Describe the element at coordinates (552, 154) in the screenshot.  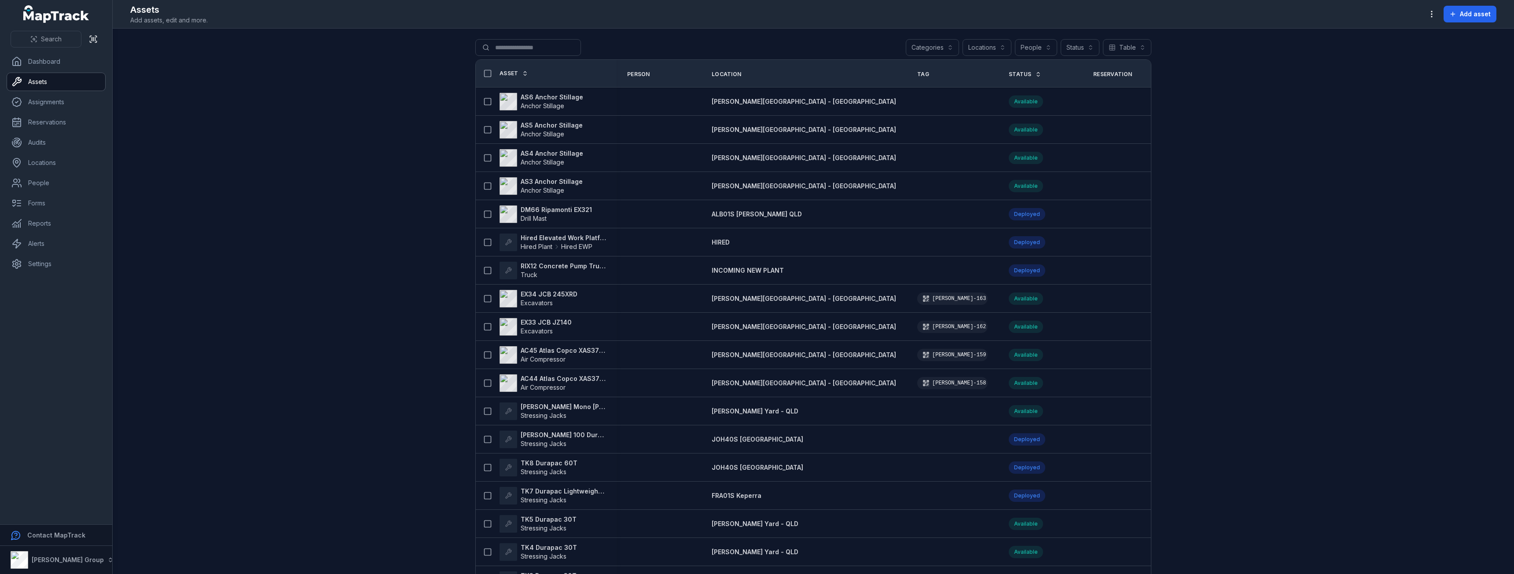
I see `strong: AS4 Anchor Stillage` at that location.